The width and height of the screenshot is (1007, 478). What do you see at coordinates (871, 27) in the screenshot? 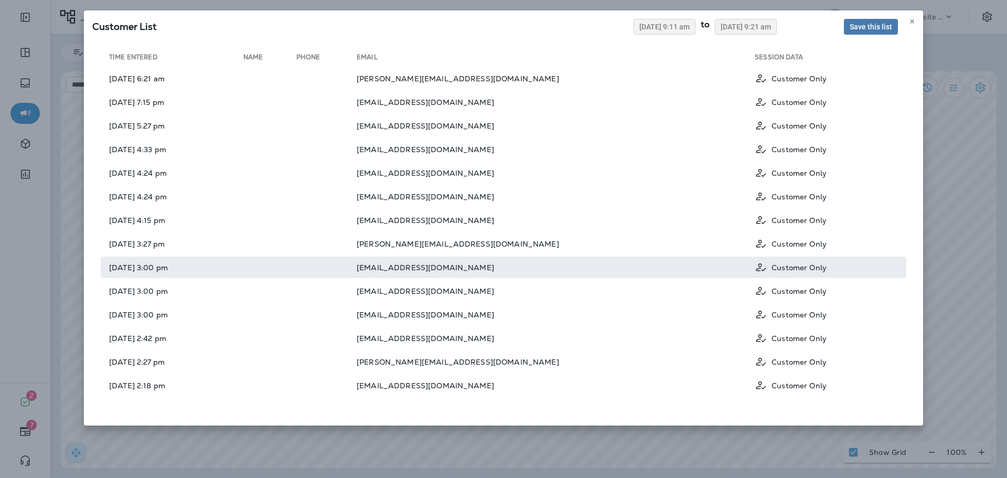
I see `button: Save this list` at bounding box center [871, 27].